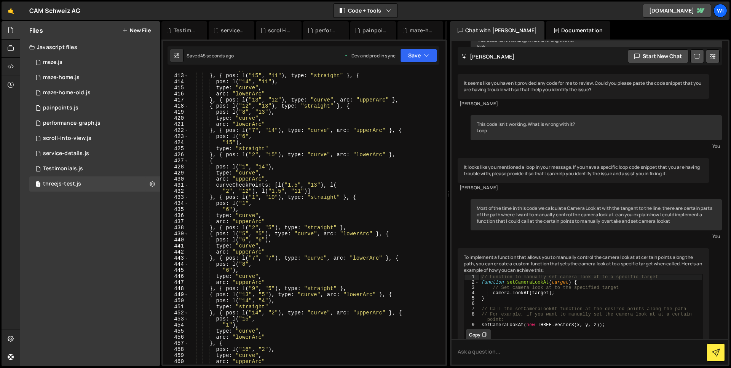  Describe the element at coordinates (176, 222) in the screenshot. I see `div: 437` at that location.